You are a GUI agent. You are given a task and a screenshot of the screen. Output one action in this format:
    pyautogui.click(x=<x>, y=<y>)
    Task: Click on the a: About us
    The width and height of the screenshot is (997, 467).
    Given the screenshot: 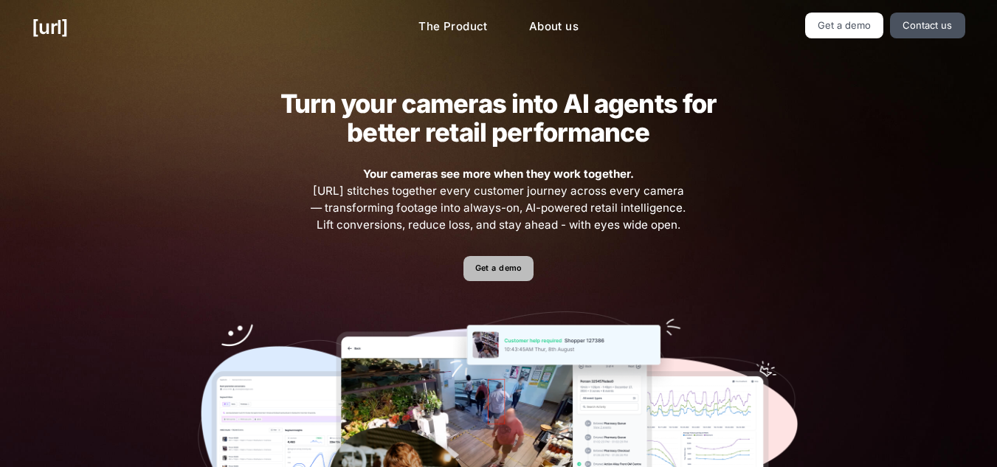 What is the action you would take?
    pyautogui.click(x=554, y=27)
    